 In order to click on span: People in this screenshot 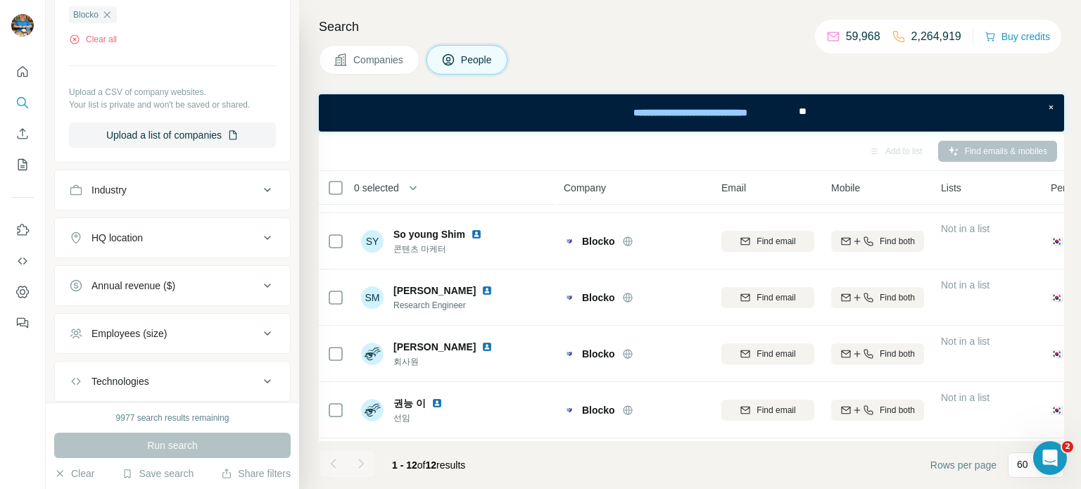, I will do `click(477, 60)`.